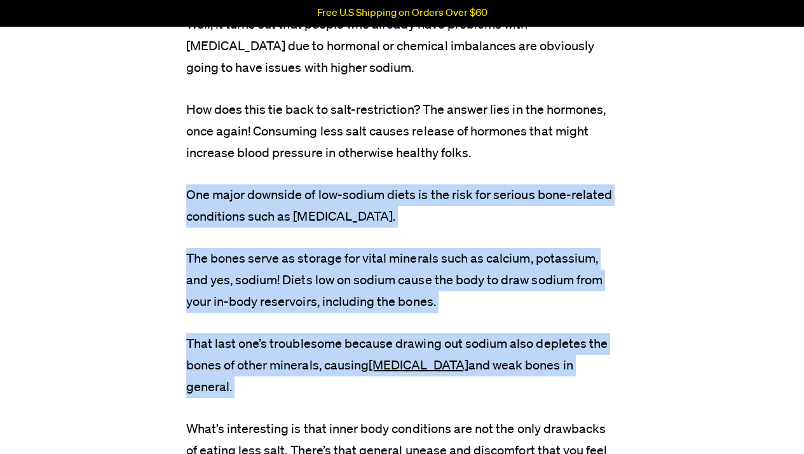 This screenshot has width=804, height=454. What do you see at coordinates (402, 280) in the screenshot?
I see `p: The bones serve as storage for vital minerals such as calcium, potassium, and yes, sodium! Diets ...` at bounding box center [402, 280].